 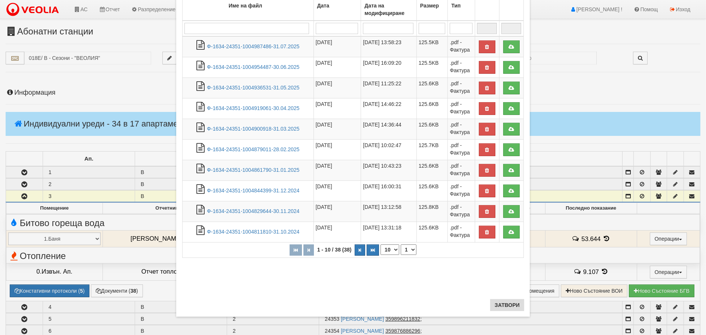 What do you see at coordinates (353, 190) in the screenshot?
I see `tr: Ф-1634-24351-1004844399-31.12.2024.pdf - Фактура` at bounding box center [353, 190].